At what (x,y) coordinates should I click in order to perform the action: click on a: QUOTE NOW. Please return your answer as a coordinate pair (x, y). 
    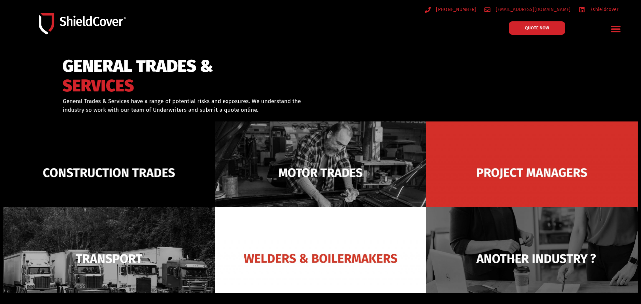
    Looking at the image, I should click on (536, 28).